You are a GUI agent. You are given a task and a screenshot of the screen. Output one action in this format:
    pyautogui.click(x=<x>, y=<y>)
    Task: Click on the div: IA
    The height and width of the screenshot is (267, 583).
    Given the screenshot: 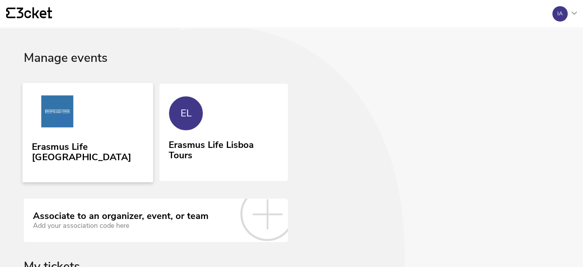 What is the action you would take?
    pyautogui.click(x=560, y=14)
    